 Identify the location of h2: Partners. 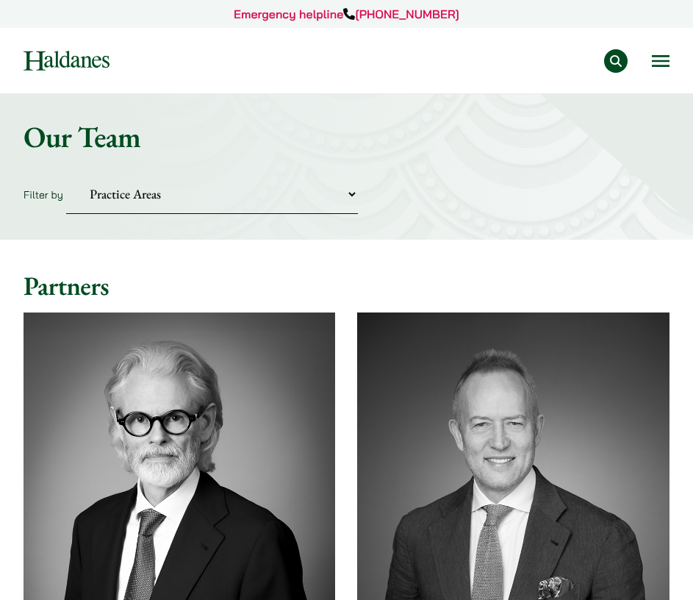
(346, 286).